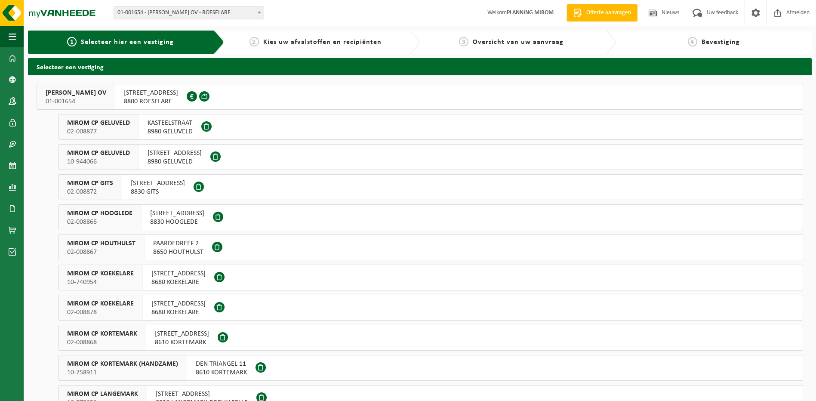 Image resolution: width=816 pixels, height=401 pixels. I want to click on span: 02-008867, so click(101, 252).